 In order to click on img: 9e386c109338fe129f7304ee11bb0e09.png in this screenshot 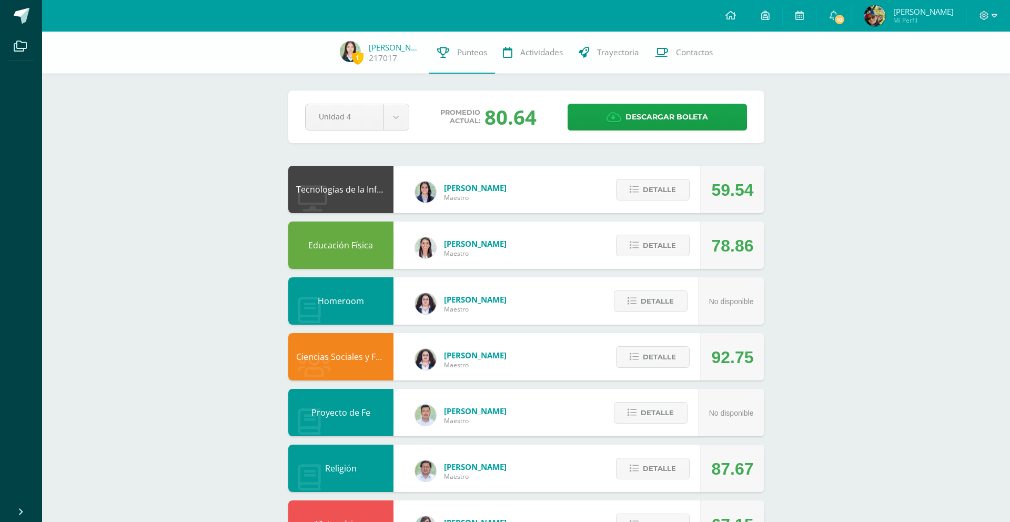, I will do `click(350, 52)`.